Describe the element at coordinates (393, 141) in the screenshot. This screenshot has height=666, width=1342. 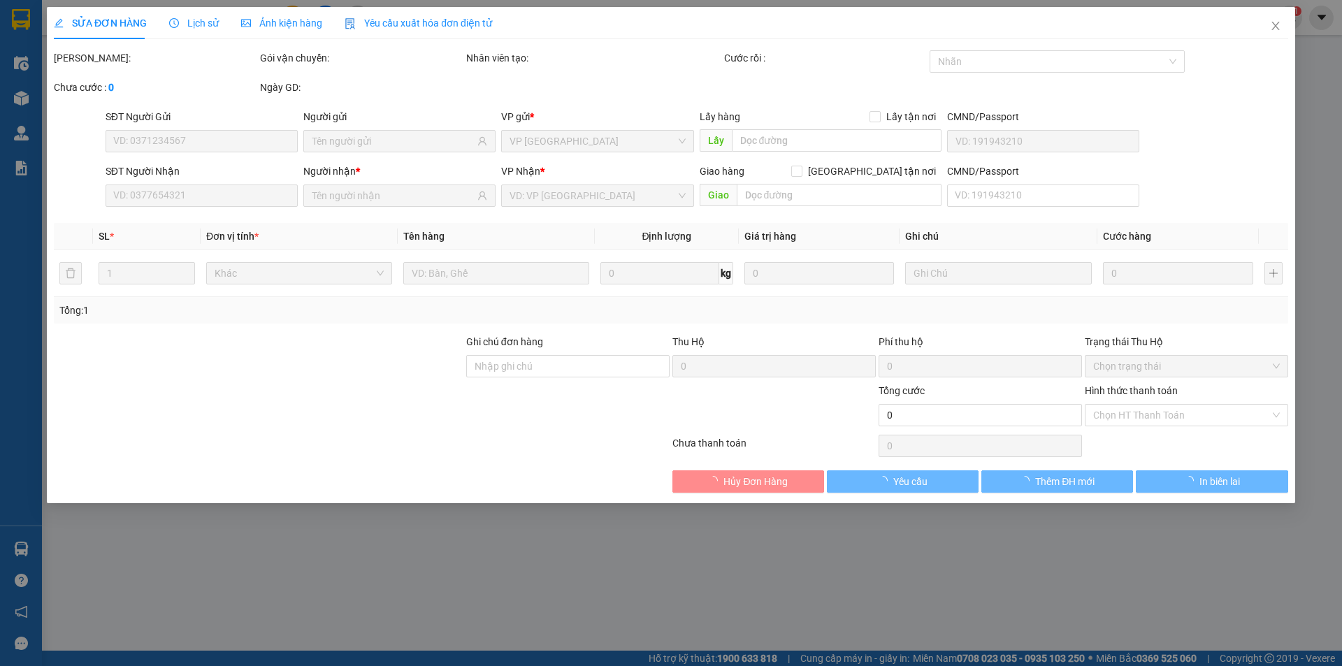
I see `input: Tên người gửi` at that location.